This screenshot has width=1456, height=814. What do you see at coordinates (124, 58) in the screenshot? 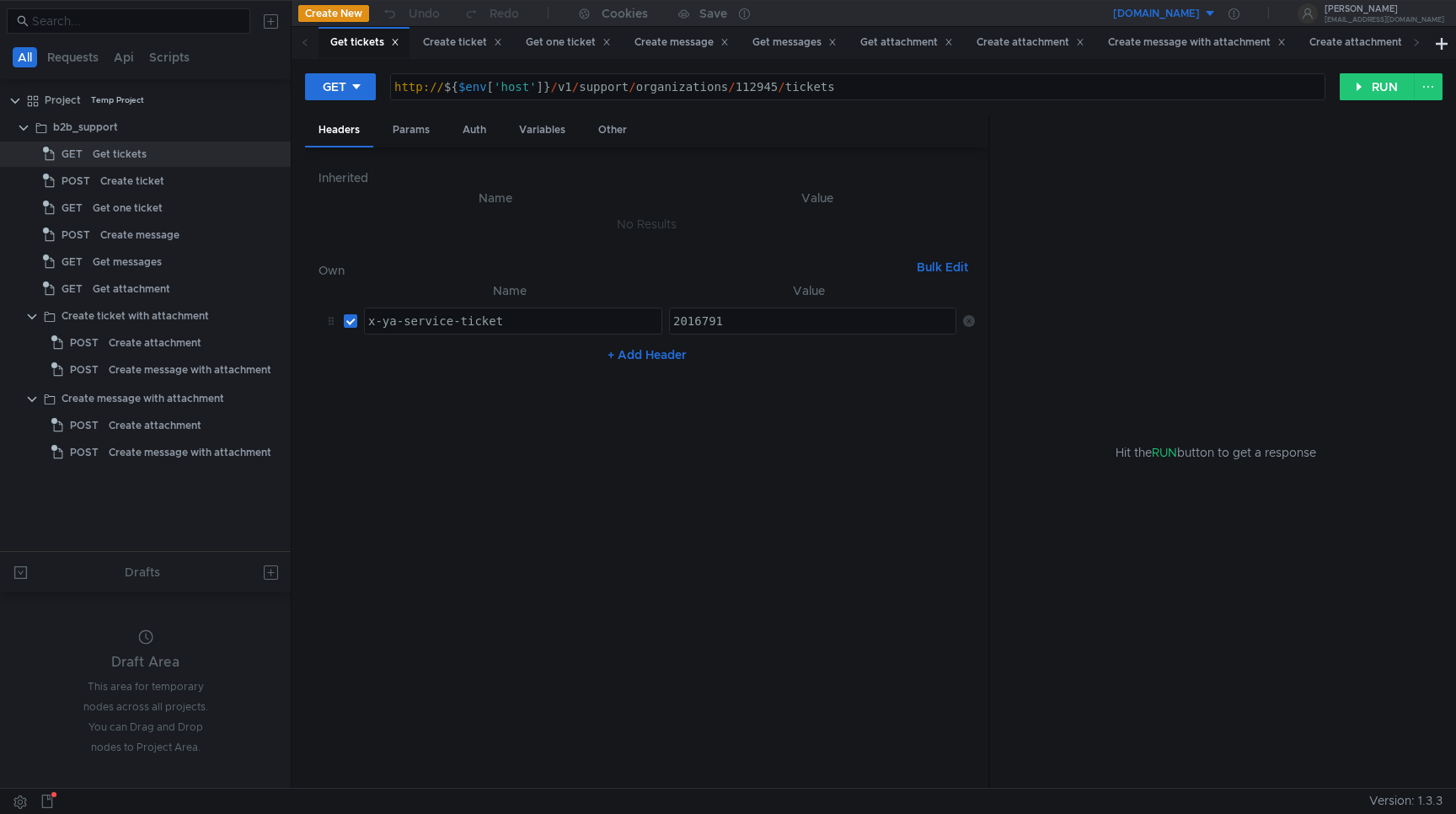
I see `button: Api` at bounding box center [124, 58].